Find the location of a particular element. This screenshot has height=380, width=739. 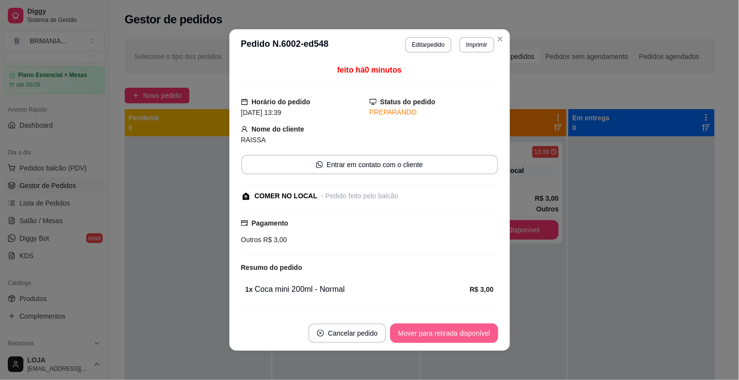

span: calendar is located at coordinates (245, 102).